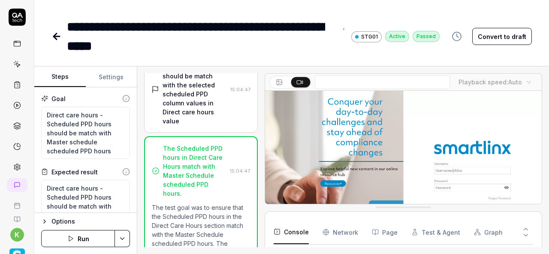 The width and height of the screenshot is (549, 254). I want to click on a: Book a call with us, so click(17, 202).